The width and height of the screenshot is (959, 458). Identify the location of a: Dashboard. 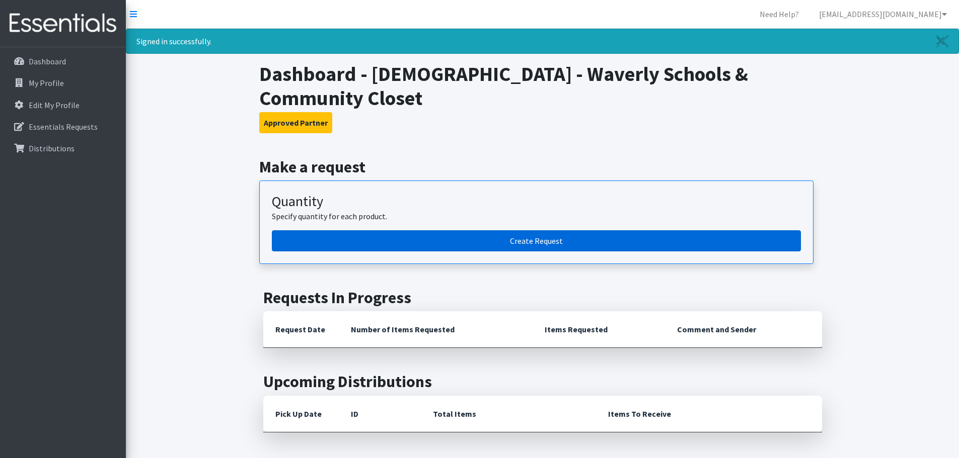
(63, 61).